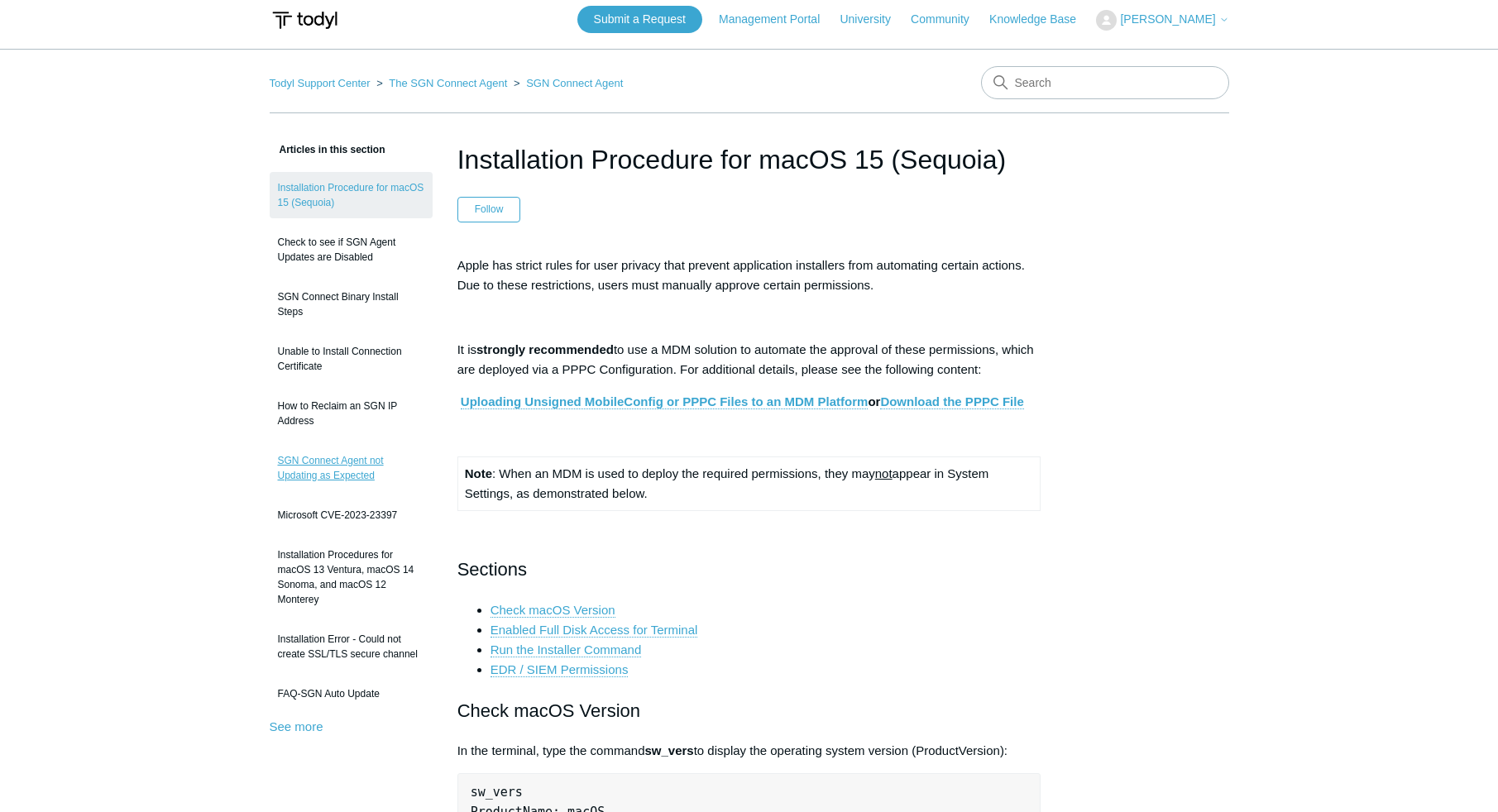  What do you see at coordinates (351, 694) in the screenshot?
I see `a: FAQ-SGN Auto Update` at bounding box center [351, 694].